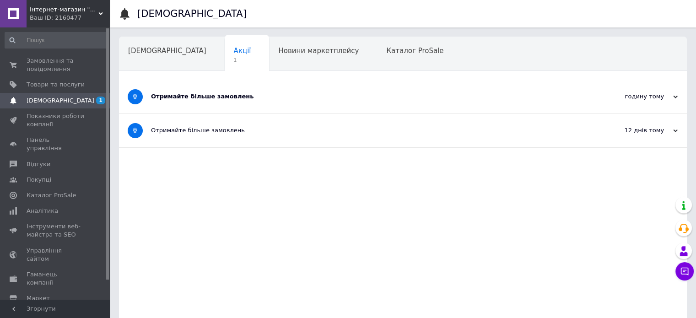 The height and width of the screenshot is (318, 696). Describe the element at coordinates (632, 97) in the screenshot. I see `div: годину тому` at that location.